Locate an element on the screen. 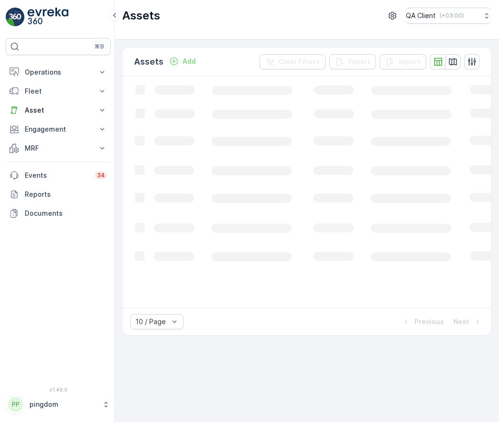  a: Reports is located at coordinates (58, 194).